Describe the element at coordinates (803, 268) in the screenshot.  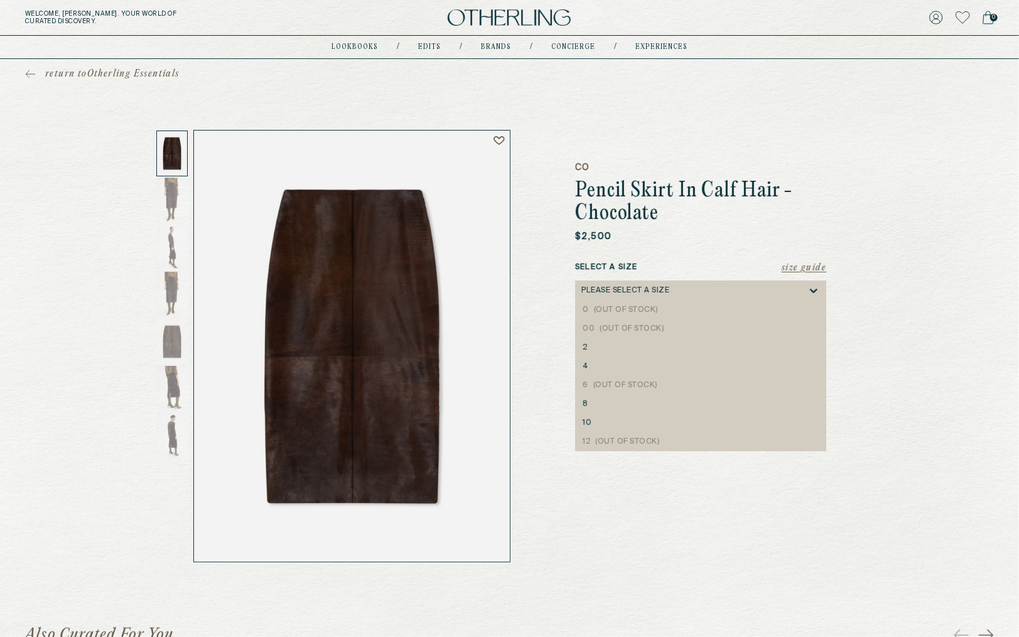
I see `button: Size Guide` at that location.